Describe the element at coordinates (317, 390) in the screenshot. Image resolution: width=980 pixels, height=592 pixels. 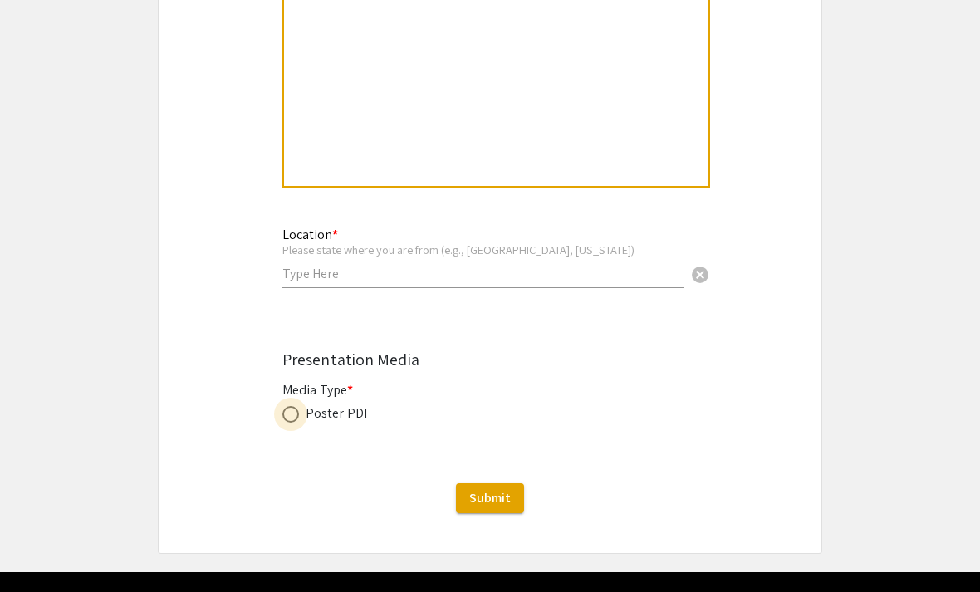
I see `mat-label: Media Type` at that location.